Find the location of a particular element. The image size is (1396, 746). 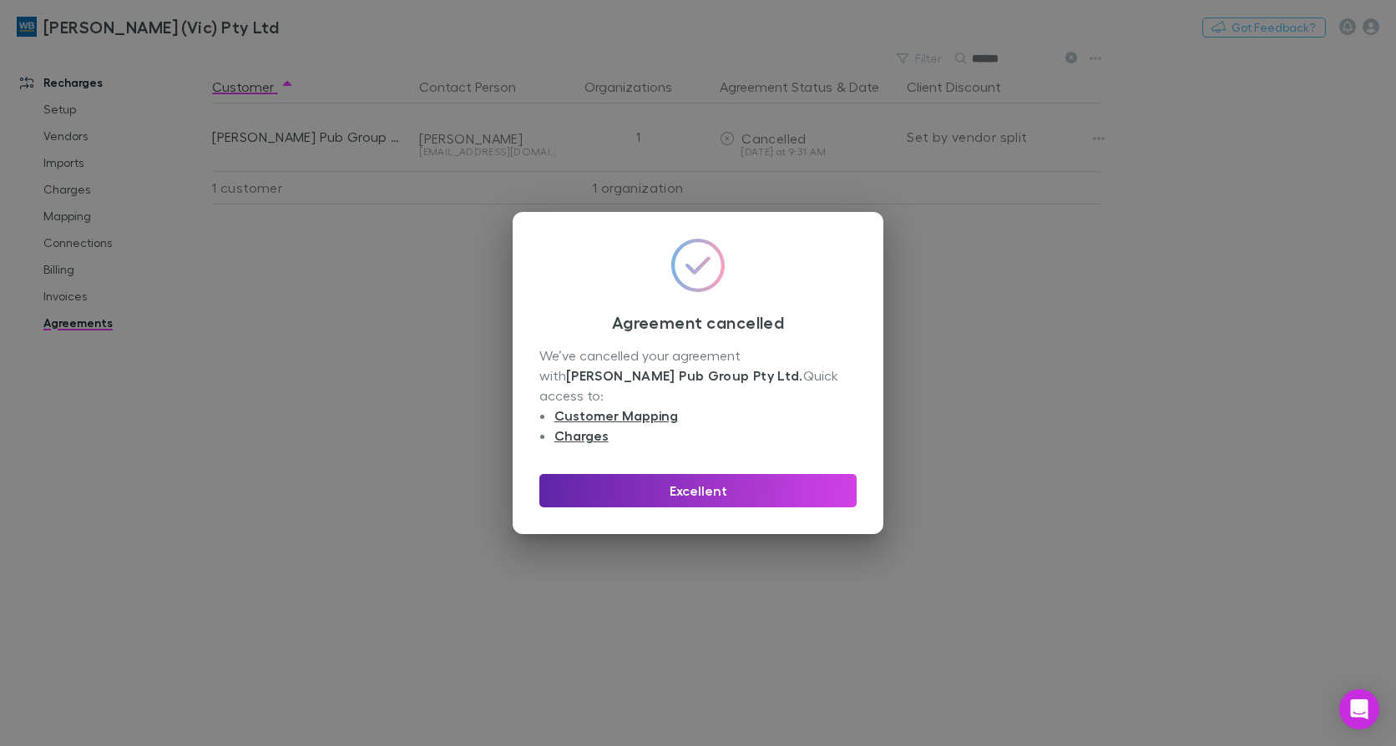

button: Excellent is located at coordinates (698, 491).